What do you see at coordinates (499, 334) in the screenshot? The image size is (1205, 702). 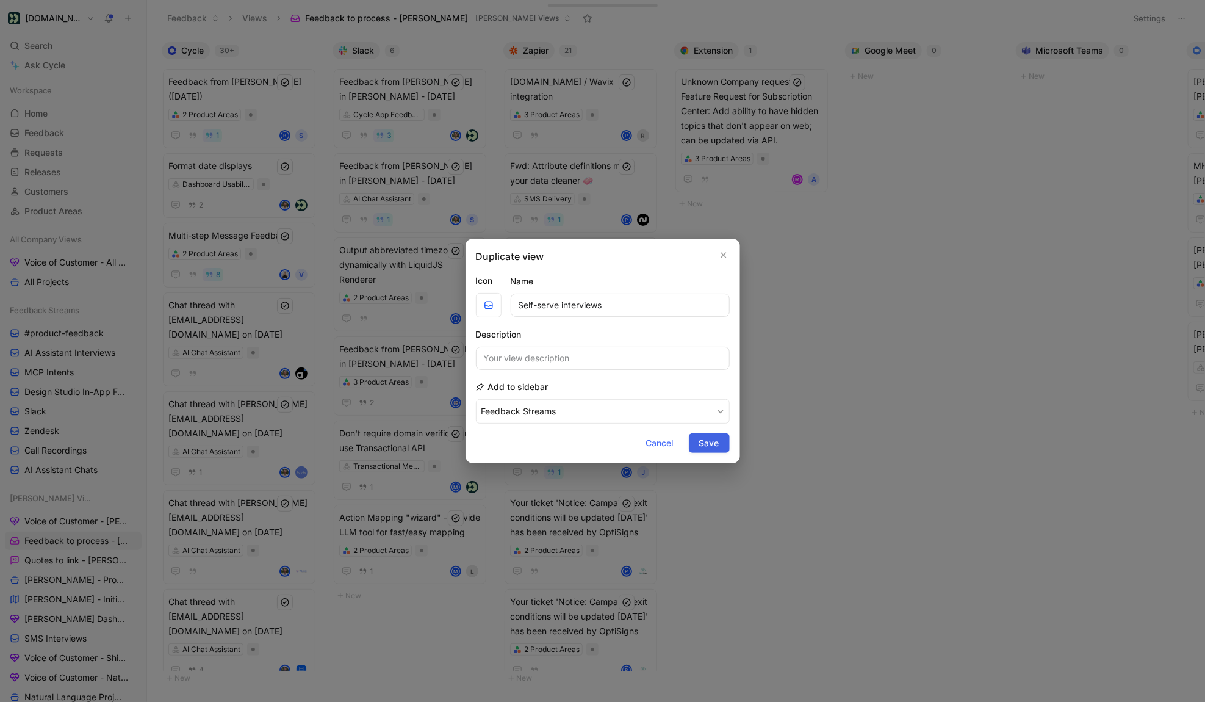 I see `h2: Description` at bounding box center [499, 334].